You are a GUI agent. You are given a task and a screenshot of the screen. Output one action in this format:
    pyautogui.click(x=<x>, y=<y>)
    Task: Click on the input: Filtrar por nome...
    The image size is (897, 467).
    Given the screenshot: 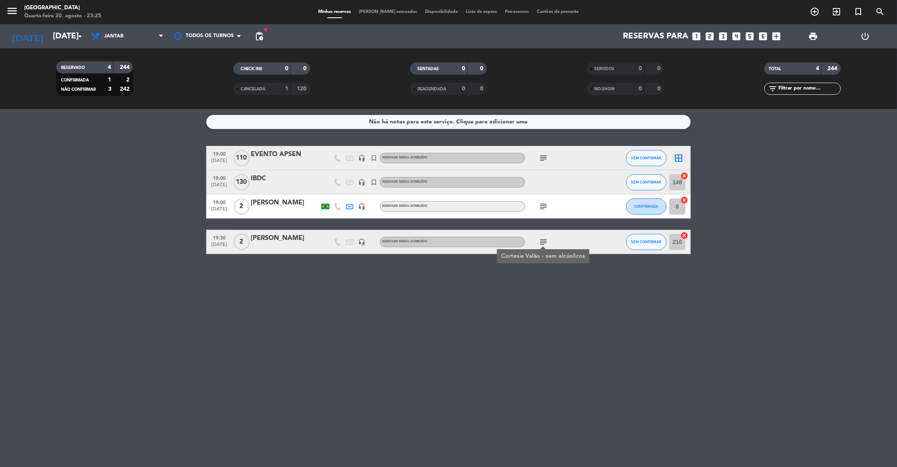 What is the action you would take?
    pyautogui.click(x=809, y=89)
    